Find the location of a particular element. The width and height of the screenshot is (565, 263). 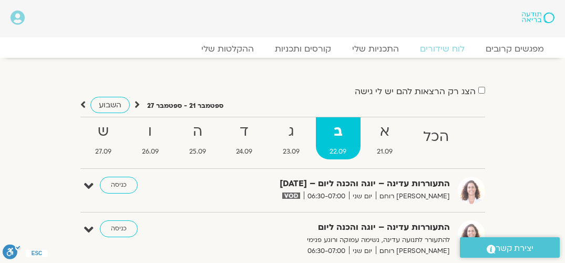

a: ההקלטות שלי is located at coordinates (228, 49).